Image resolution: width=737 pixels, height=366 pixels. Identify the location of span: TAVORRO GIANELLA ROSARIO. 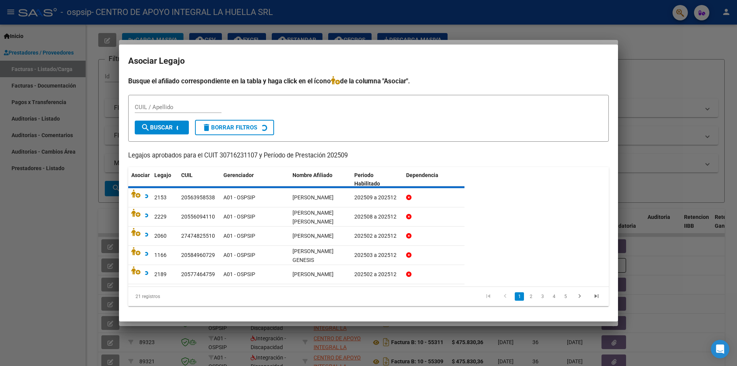
(313, 236).